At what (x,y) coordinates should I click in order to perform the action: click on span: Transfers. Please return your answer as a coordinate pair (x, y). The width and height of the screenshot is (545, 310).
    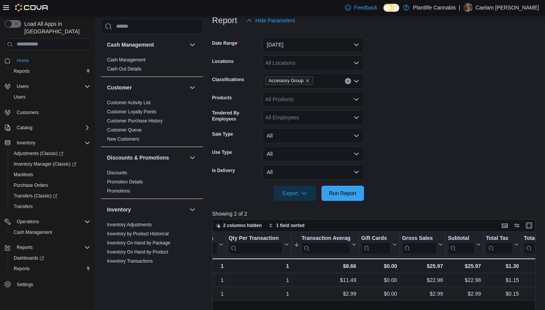
    Looking at the image, I should click on (50, 207).